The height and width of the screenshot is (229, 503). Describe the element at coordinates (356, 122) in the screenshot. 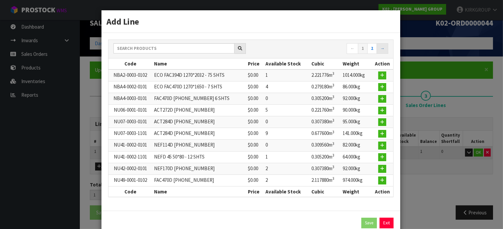

I see `td: 95.000kg` at that location.